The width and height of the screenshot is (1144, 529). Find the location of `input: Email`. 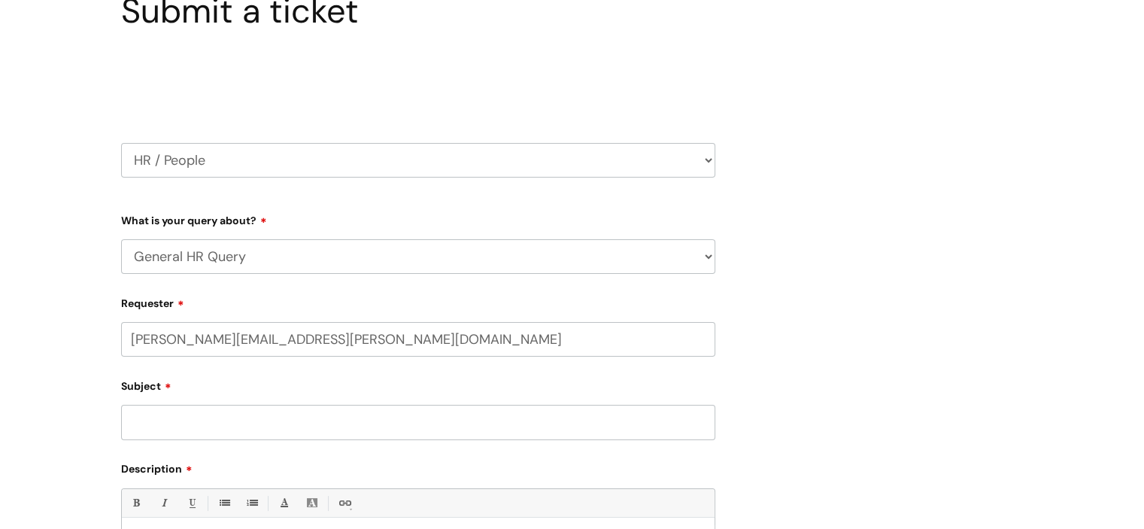

input: Email is located at coordinates (418, 339).